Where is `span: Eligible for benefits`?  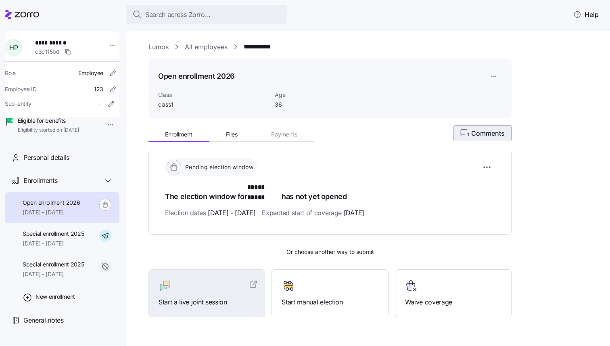 span: Eligible for benefits is located at coordinates (48, 121).